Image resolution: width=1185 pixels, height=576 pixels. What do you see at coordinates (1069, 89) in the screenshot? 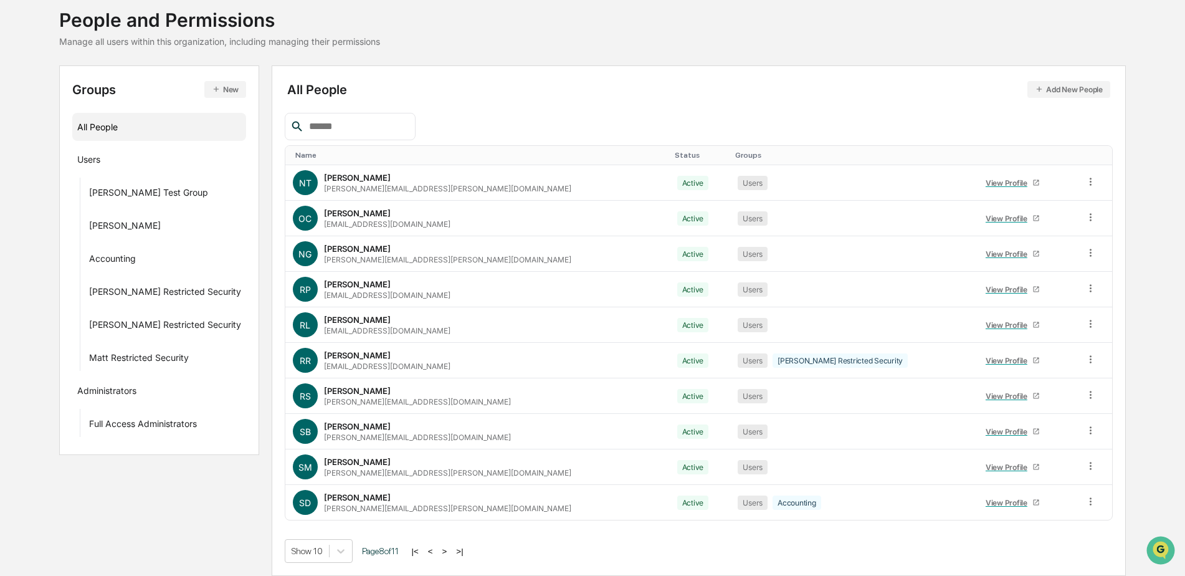
I see `button: Add New People` at bounding box center [1069, 89].